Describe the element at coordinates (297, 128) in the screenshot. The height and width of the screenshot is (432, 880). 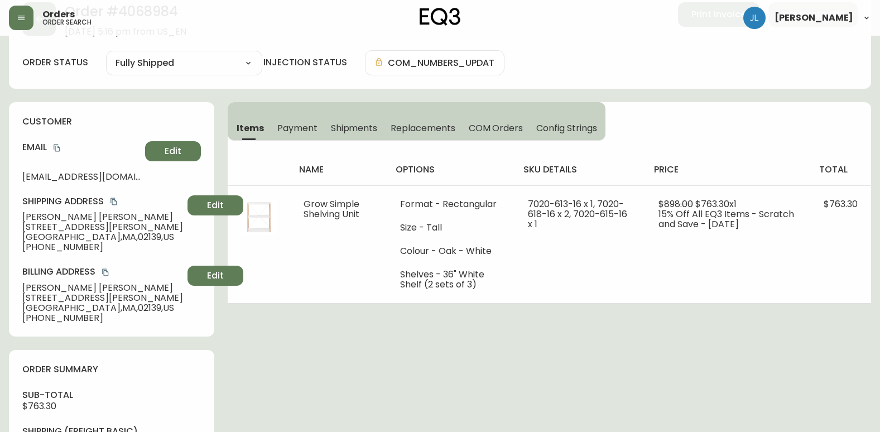
I see `span: Payment` at that location.